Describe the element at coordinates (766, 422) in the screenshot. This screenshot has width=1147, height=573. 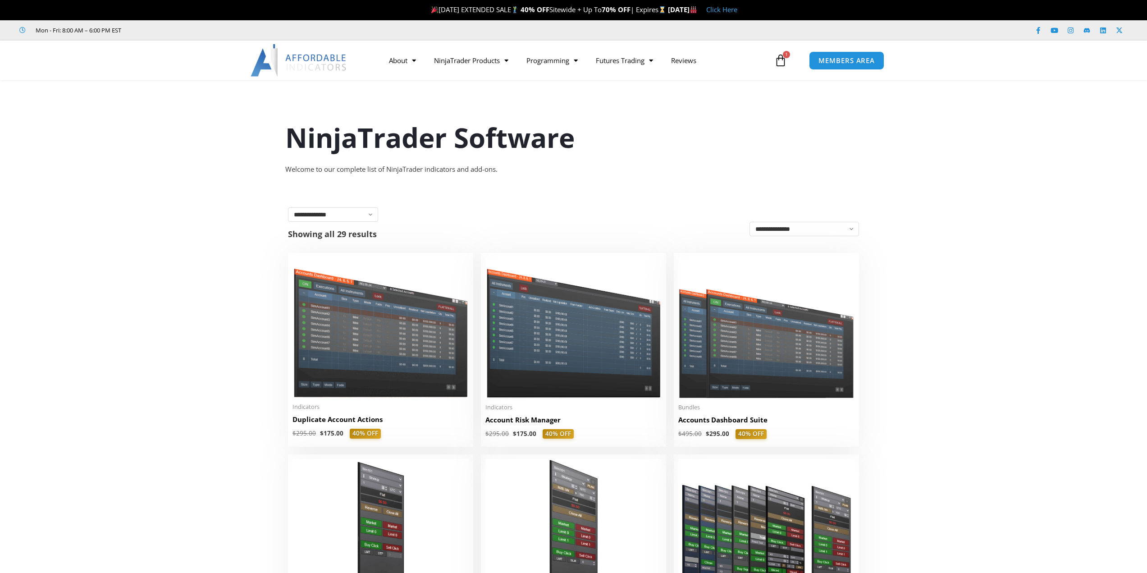
I see `a: Accounts Dashboard Suite` at that location.